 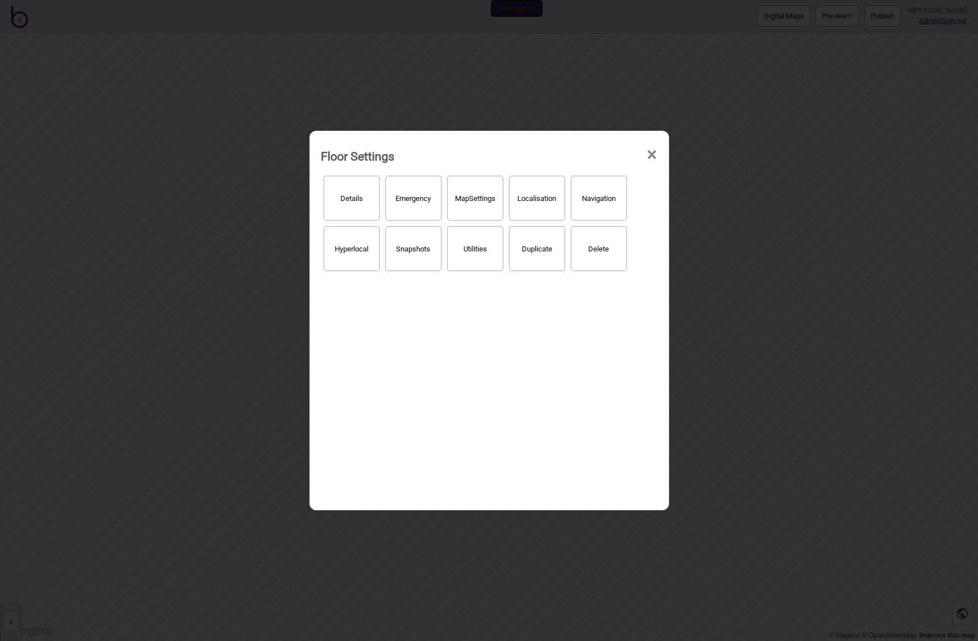 What do you see at coordinates (352, 249) in the screenshot?
I see `button: Hyperlocal` at bounding box center [352, 249].